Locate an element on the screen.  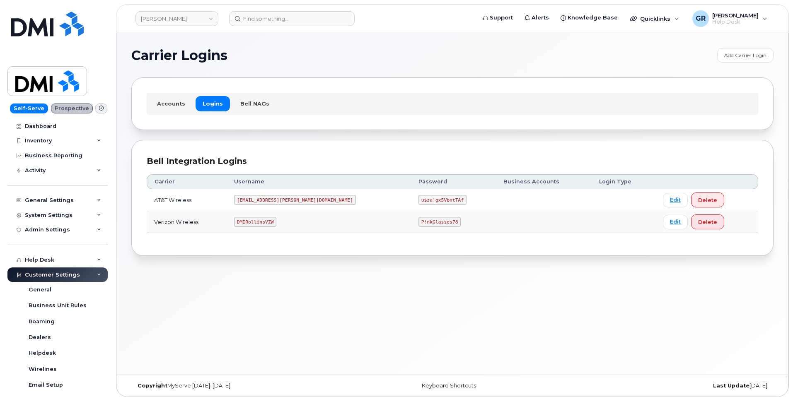
code: u$za!gx5VbntTAf is located at coordinates (443, 200).